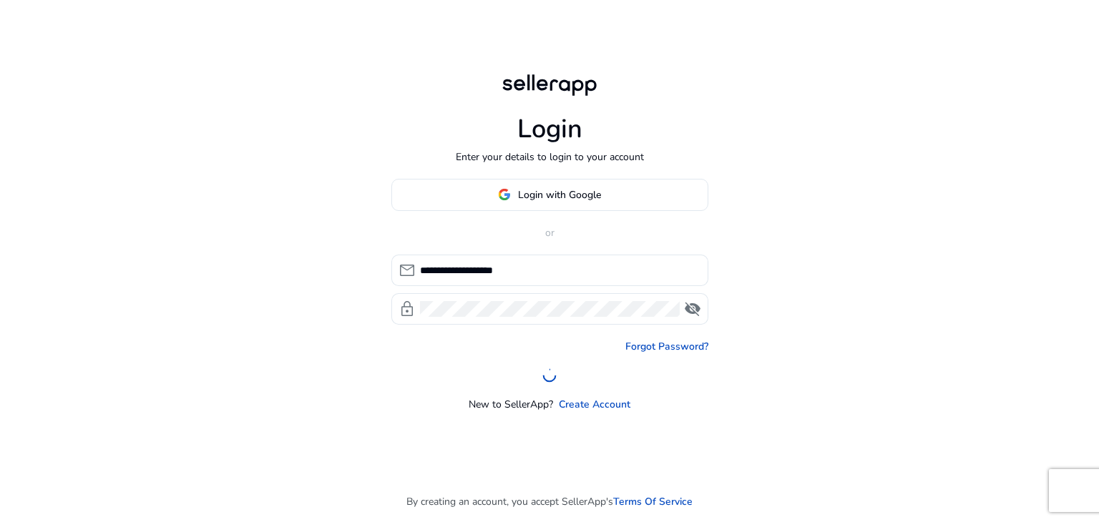 The width and height of the screenshot is (1099, 522). I want to click on a: Forgot Password?, so click(667, 346).